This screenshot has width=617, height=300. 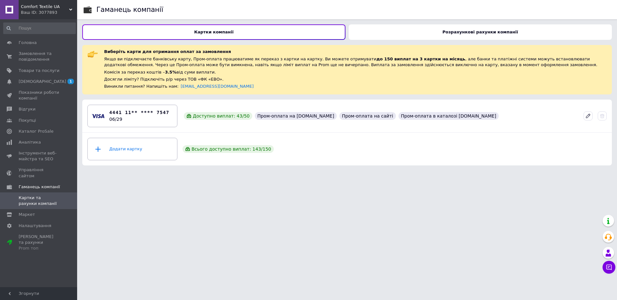 What do you see at coordinates (36, 131) in the screenshot?
I see `span: Каталог ProSale` at bounding box center [36, 131].